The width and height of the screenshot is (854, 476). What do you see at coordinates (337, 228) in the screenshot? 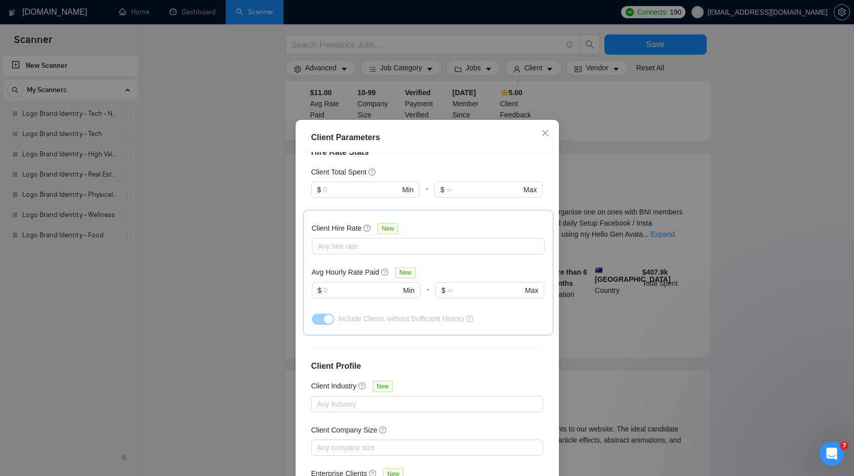
I see `h5: Client Hire Rate` at bounding box center [337, 228].